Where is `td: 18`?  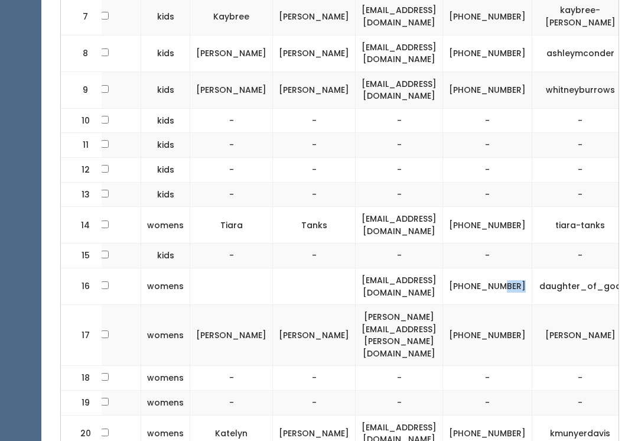 td: 18 is located at coordinates (82, 378).